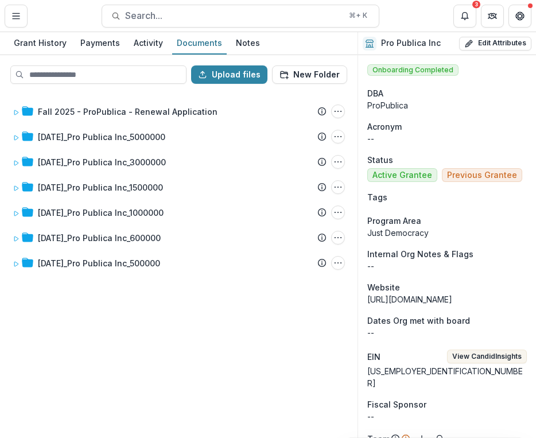 Image resolution: width=536 pixels, height=438 pixels. What do you see at coordinates (338, 137) in the screenshot?
I see `button: 12-04-2023_Pro Publica Inc_5000000 Options` at bounding box center [338, 137].